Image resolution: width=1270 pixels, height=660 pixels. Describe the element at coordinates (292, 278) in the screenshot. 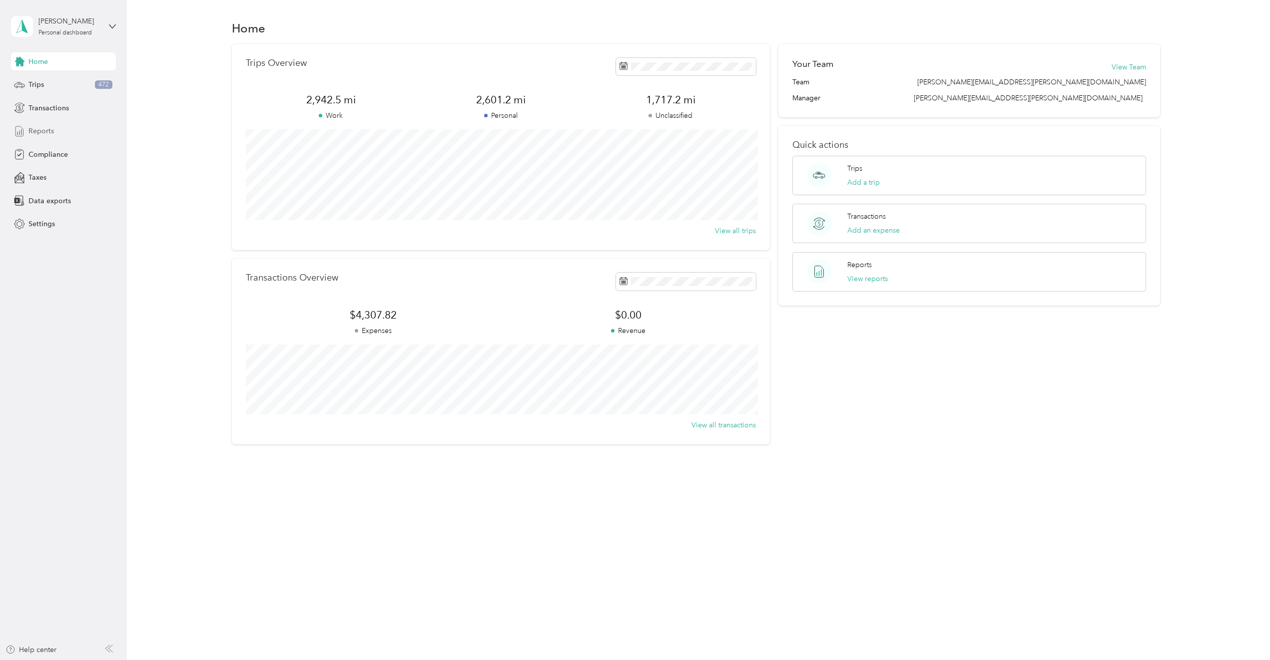

I see `p: Transactions Overview` at that location.